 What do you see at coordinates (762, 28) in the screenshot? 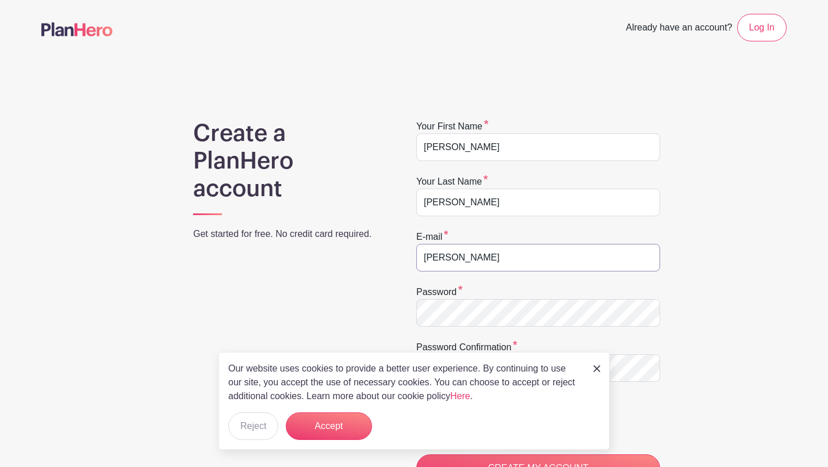
I see `a: Log In` at bounding box center [762, 28].